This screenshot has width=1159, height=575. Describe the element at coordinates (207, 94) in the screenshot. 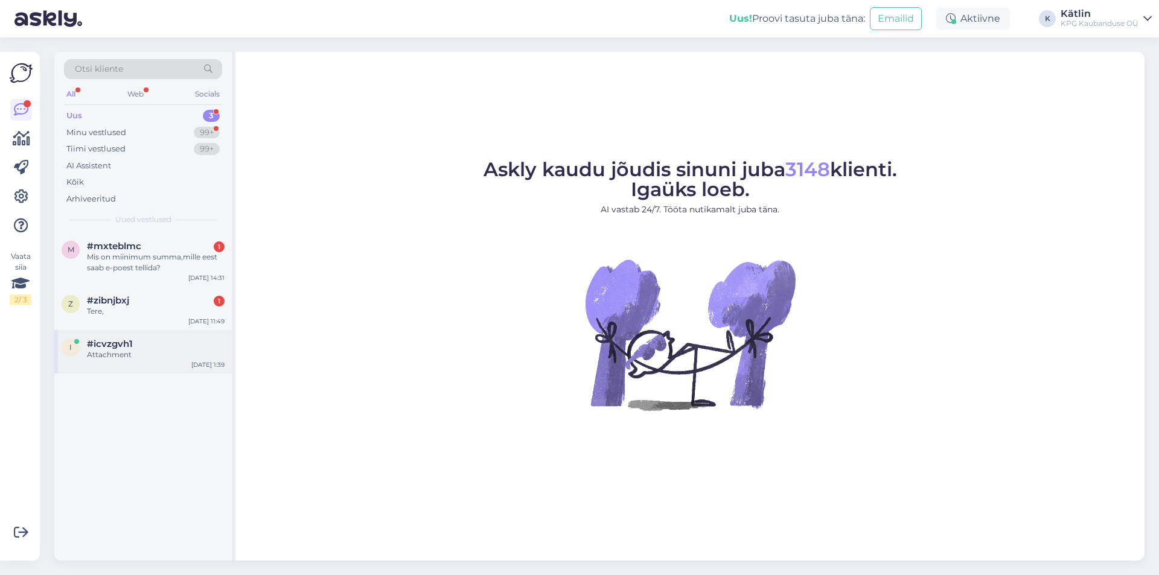

I see `div: Socials` at that location.